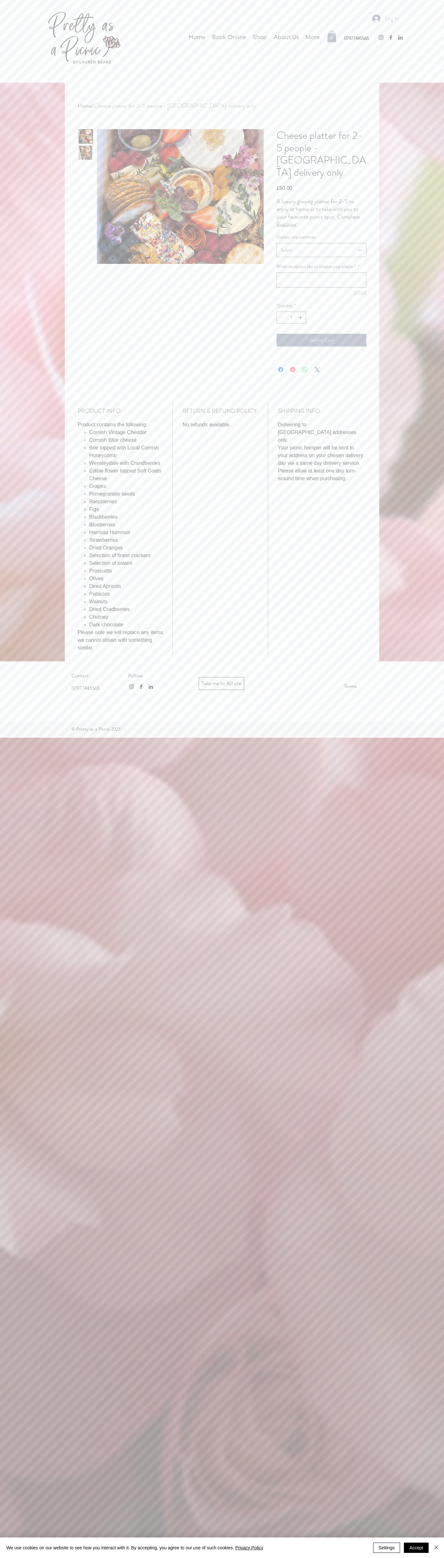 The image size is (444, 1558). What do you see at coordinates (386, 1548) in the screenshot?
I see `button: Settings` at bounding box center [386, 1548].